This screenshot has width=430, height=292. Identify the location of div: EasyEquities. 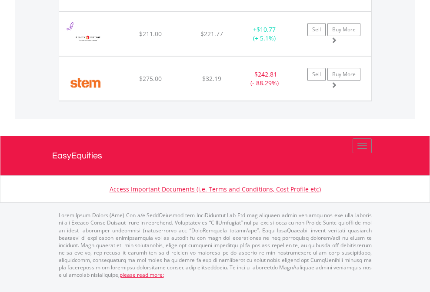
(215, 156).